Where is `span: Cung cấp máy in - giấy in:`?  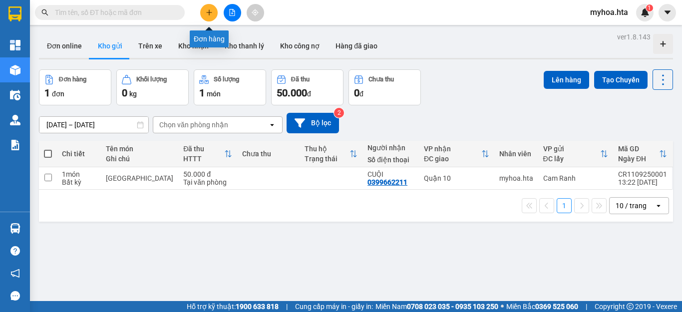
span: Cung cấp máy in - giấy in: is located at coordinates (334, 307).